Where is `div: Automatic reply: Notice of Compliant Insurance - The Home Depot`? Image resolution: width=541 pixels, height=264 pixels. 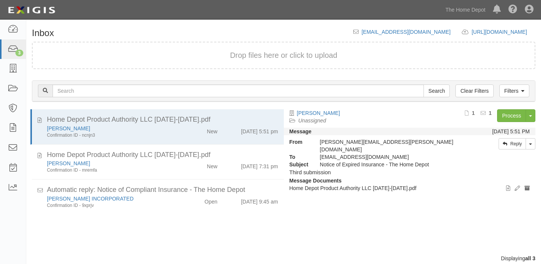 div: Automatic reply: Notice of Compliant Insurance - The Home Depot is located at coordinates (163, 190).